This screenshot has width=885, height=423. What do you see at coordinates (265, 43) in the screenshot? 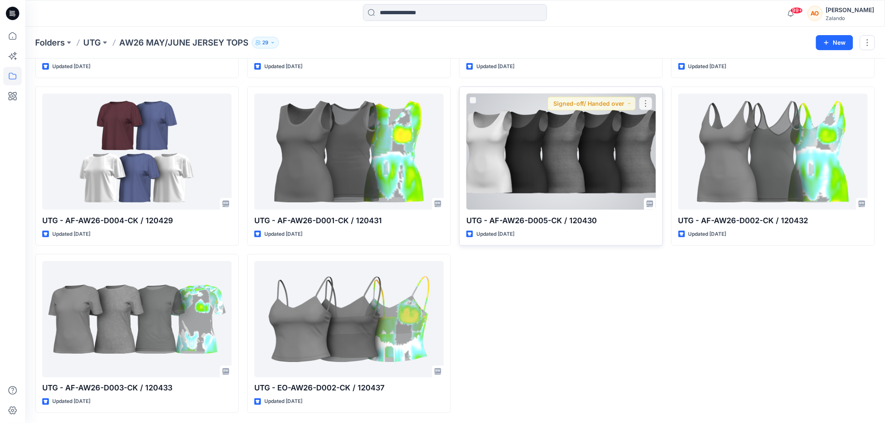
I see `p: 29` at bounding box center [265, 43].